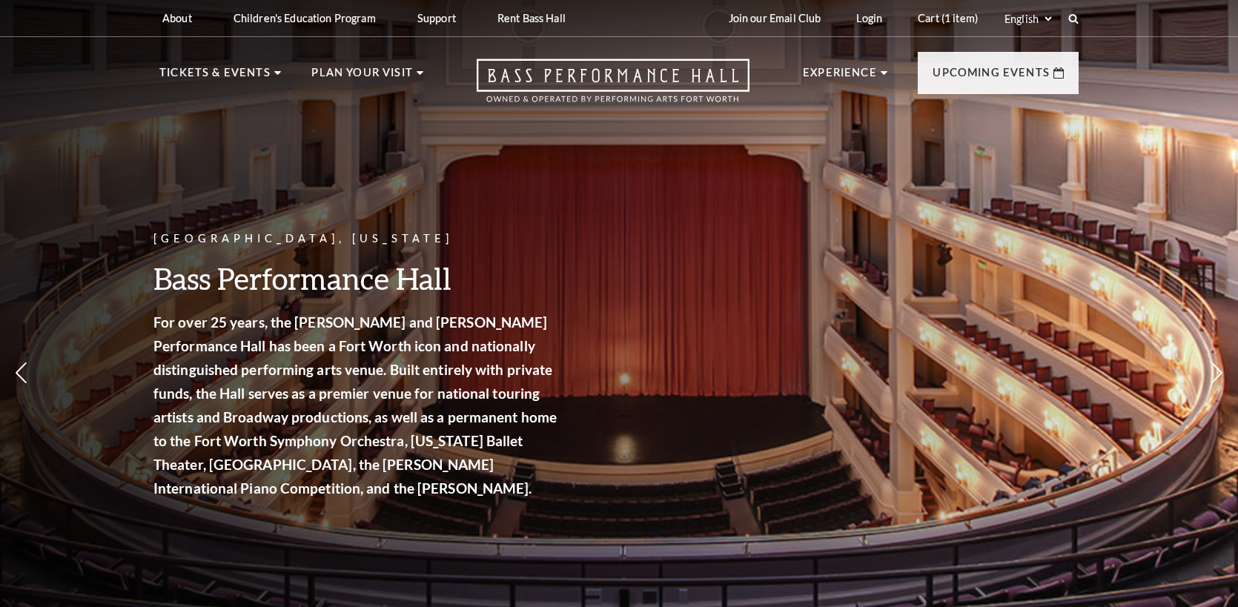  Describe the element at coordinates (1028, 19) in the screenshot. I see `select: Select:` at that location.